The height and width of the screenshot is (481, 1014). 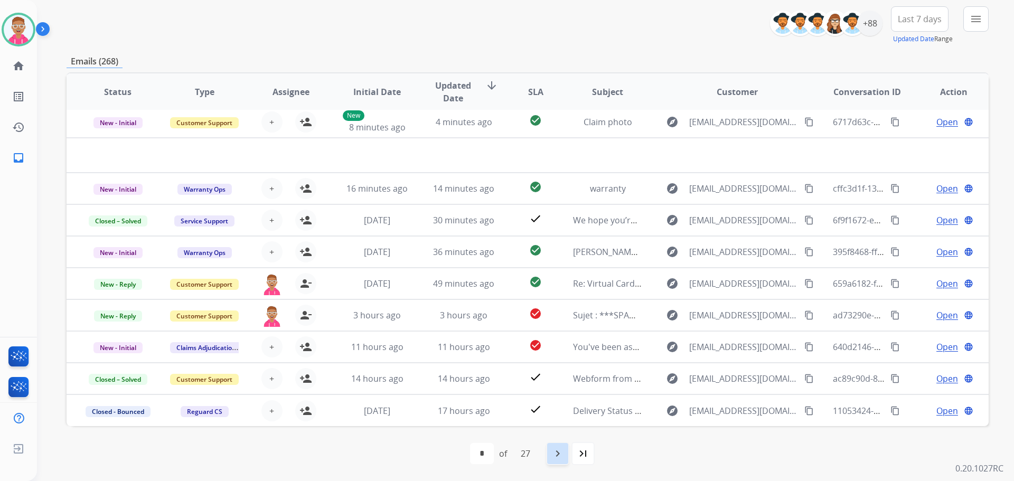 I want to click on span: 16 minutes ago, so click(x=377, y=188).